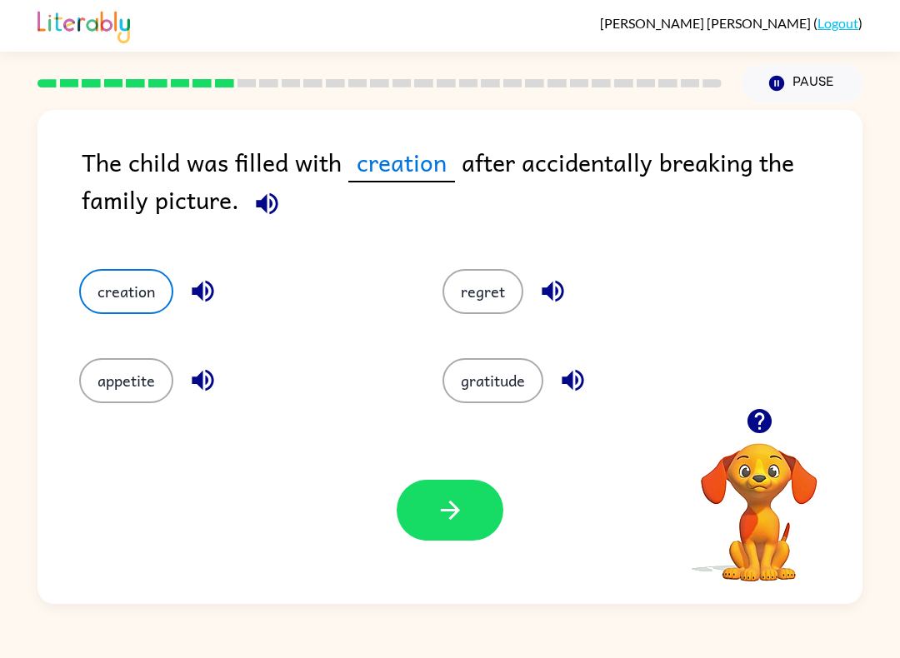 This screenshot has width=900, height=658. What do you see at coordinates (837, 22) in the screenshot?
I see `a: Logout` at bounding box center [837, 22].